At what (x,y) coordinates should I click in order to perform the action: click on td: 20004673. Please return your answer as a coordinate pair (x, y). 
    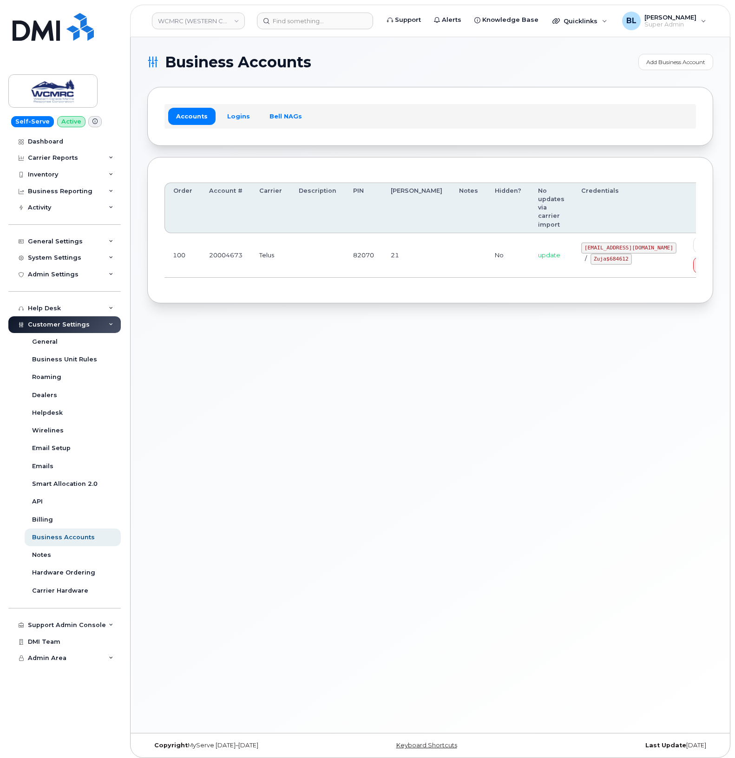
    Looking at the image, I should click on (226, 256).